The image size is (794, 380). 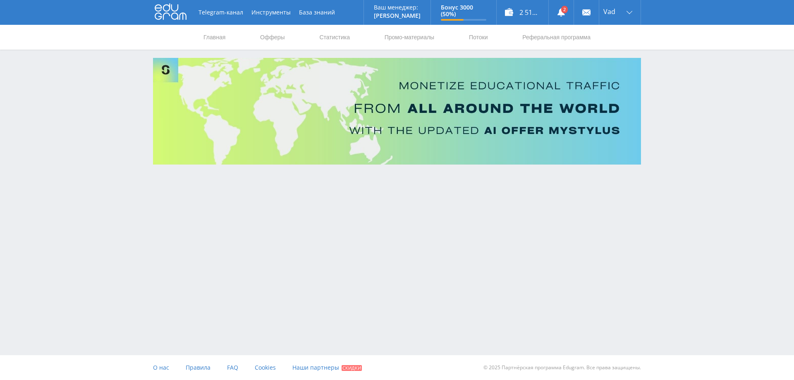 What do you see at coordinates (464, 11) in the screenshot?
I see `p: Бонус 3000 (50%)` at bounding box center [464, 11].